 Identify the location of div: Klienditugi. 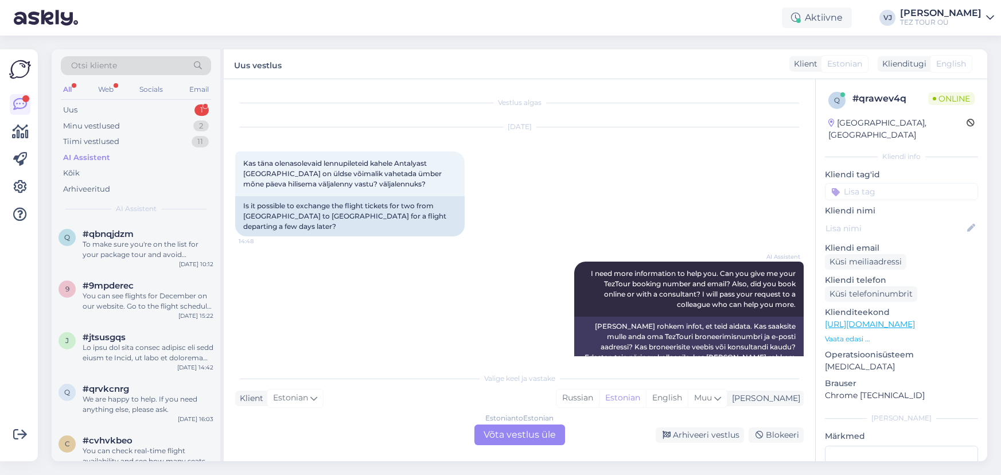
(902, 64).